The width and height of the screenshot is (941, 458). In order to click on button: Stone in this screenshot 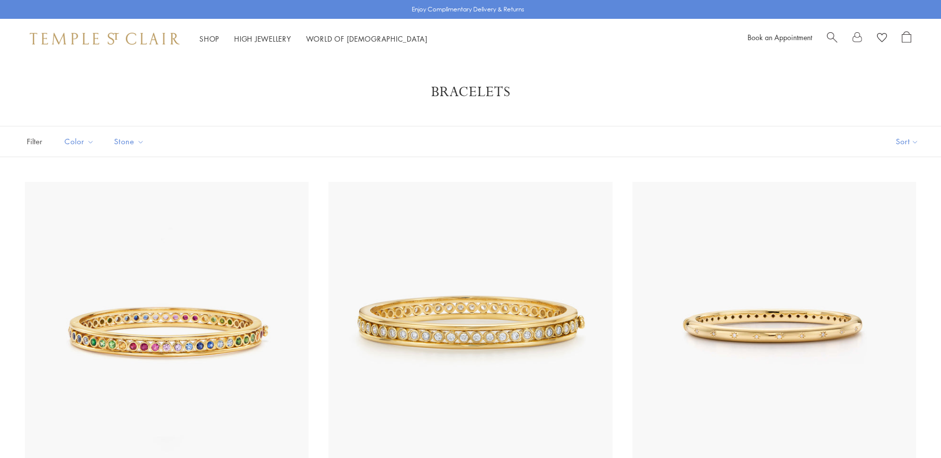, I will do `click(129, 141)`.